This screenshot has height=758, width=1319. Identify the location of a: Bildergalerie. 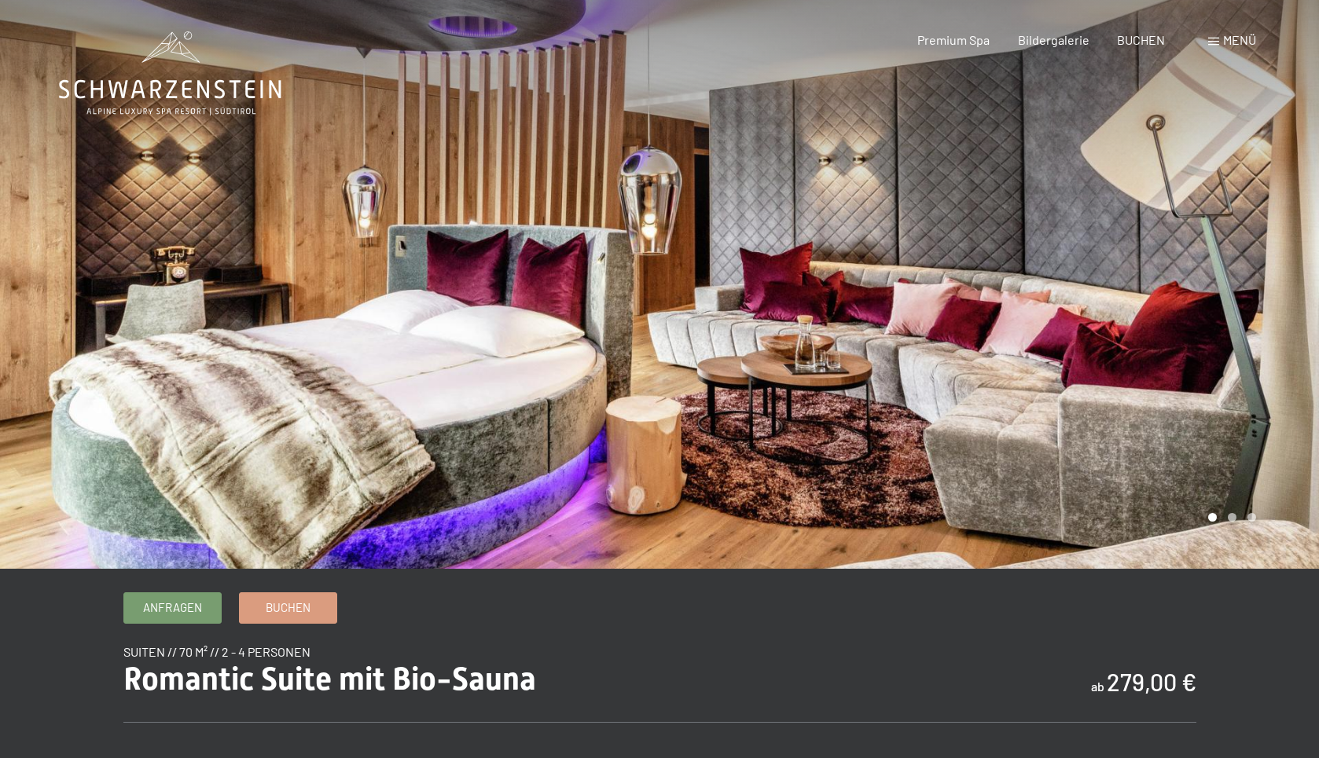
(1053, 39).